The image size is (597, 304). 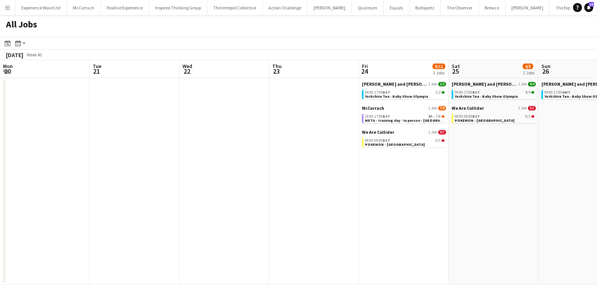 What do you see at coordinates (528, 72) in the screenshot?
I see `div: 2 Jobs` at bounding box center [528, 72].